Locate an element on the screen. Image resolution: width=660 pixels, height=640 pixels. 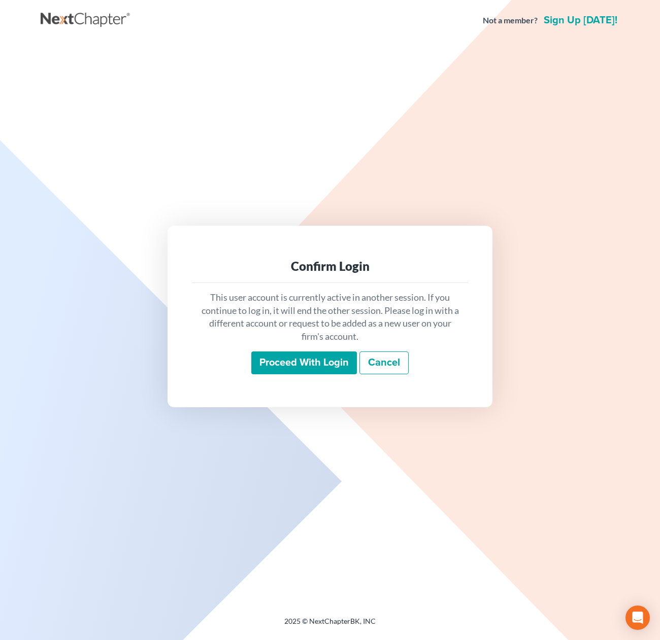
input: Proceed with login is located at coordinates (304, 363).